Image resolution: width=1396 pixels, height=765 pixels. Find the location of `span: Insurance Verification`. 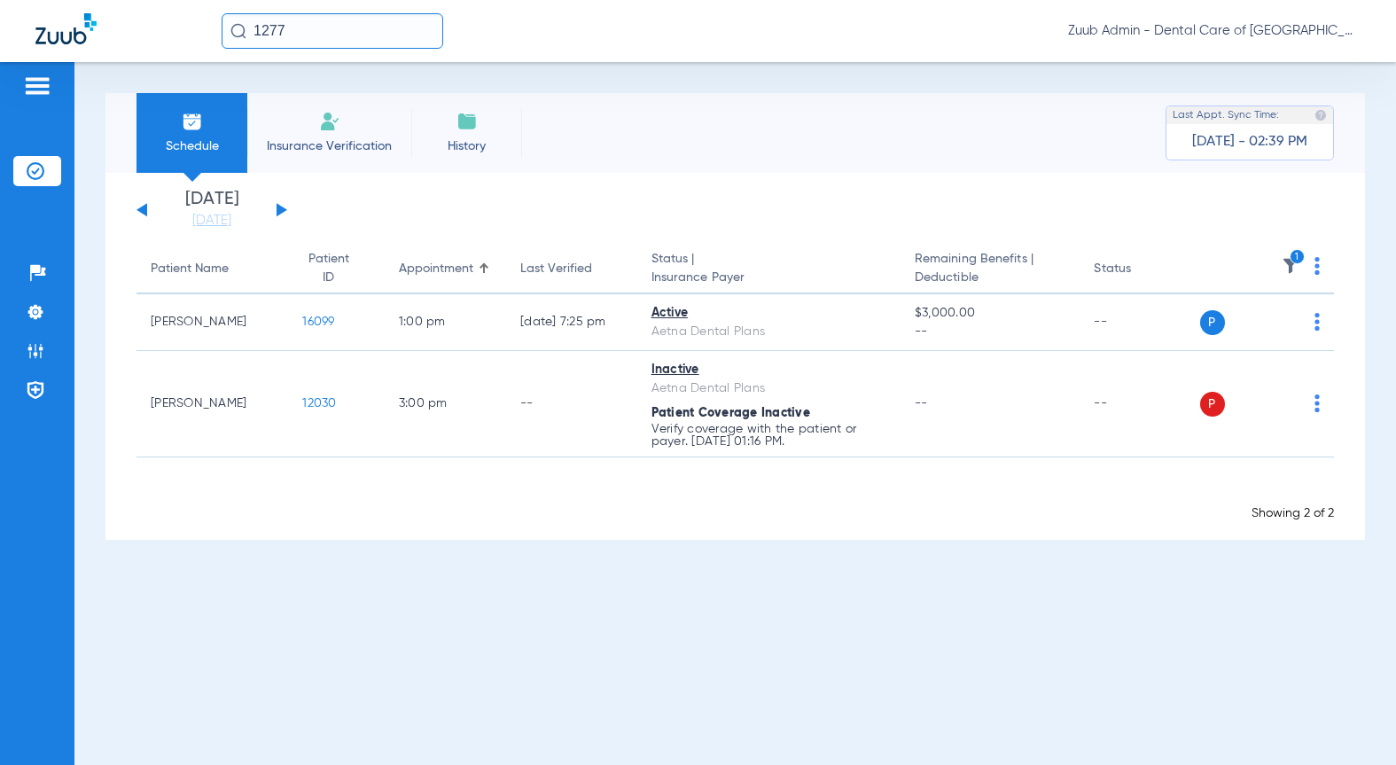

span: Insurance Verification is located at coordinates (329, 146).